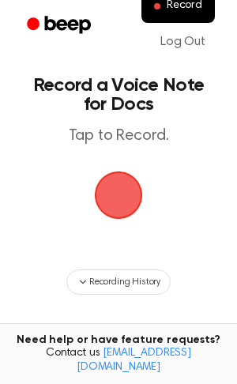 Image resolution: width=237 pixels, height=384 pixels. I want to click on button: Beep Logo, so click(118, 195).